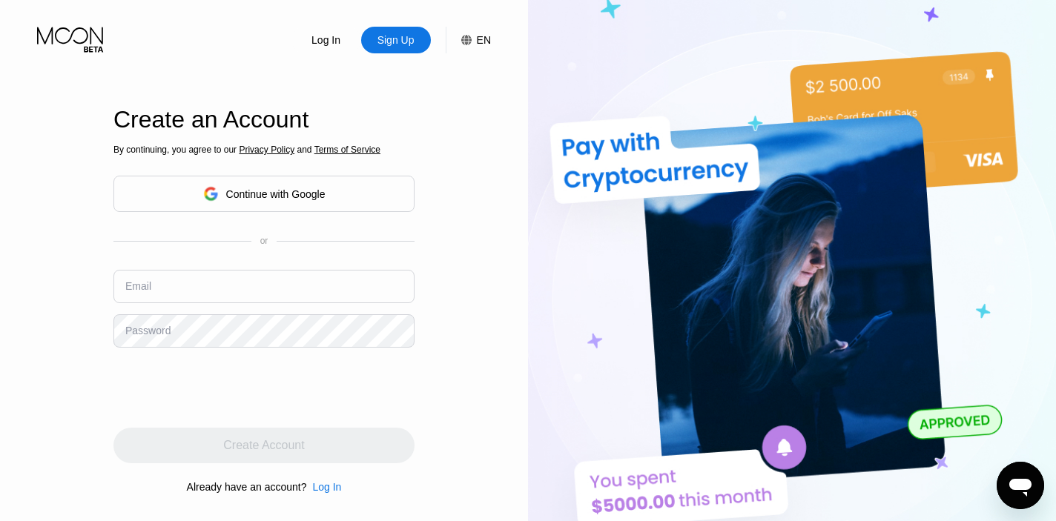 The width and height of the screenshot is (1056, 521). What do you see at coordinates (304, 150) in the screenshot?
I see `span: and` at bounding box center [304, 150].